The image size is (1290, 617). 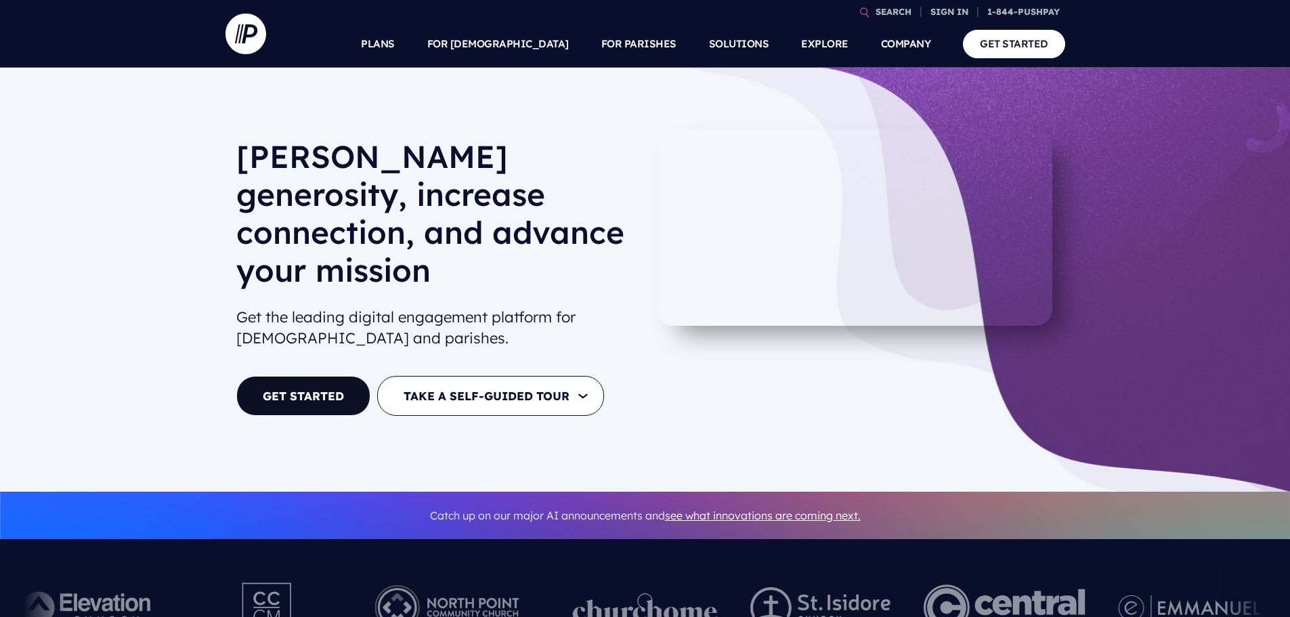 What do you see at coordinates (763, 515) in the screenshot?
I see `span: see what innovations are coming next.` at bounding box center [763, 515].